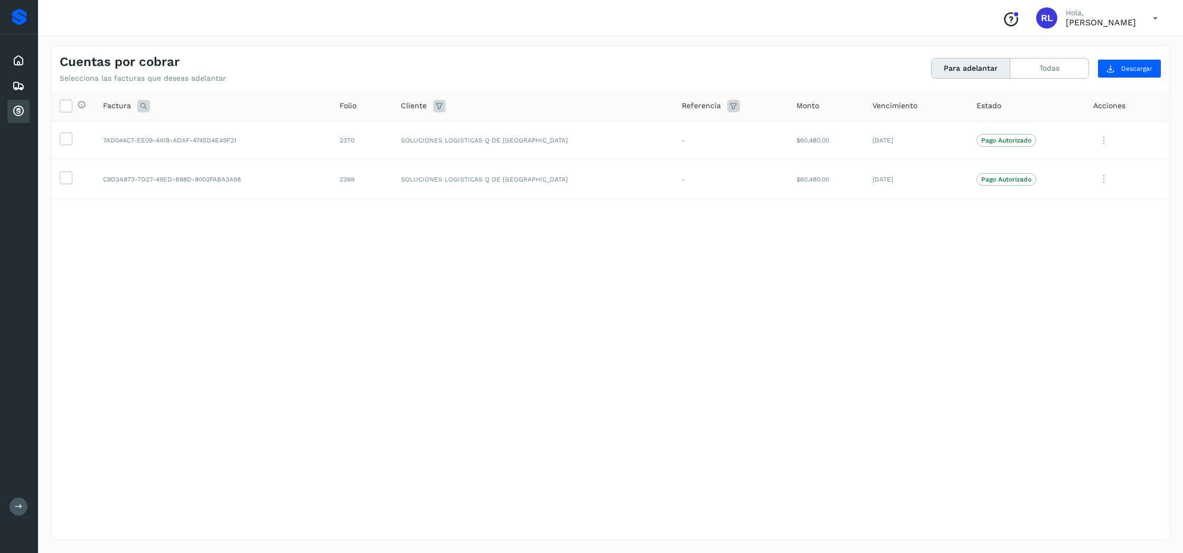  Describe the element at coordinates (1100, 22) in the screenshot. I see `p: Rafael Lopez Arceo` at that location.